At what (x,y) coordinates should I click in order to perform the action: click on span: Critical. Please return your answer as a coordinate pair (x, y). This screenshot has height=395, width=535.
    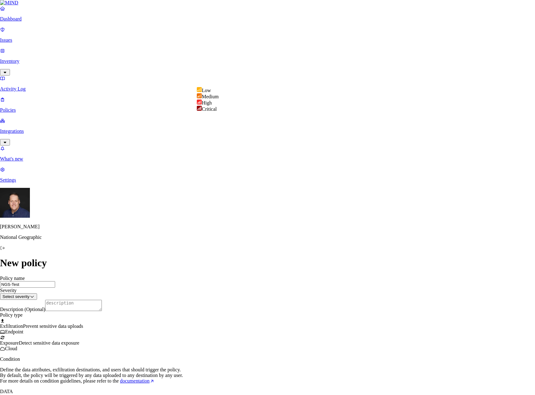
    Looking at the image, I should click on (209, 109).